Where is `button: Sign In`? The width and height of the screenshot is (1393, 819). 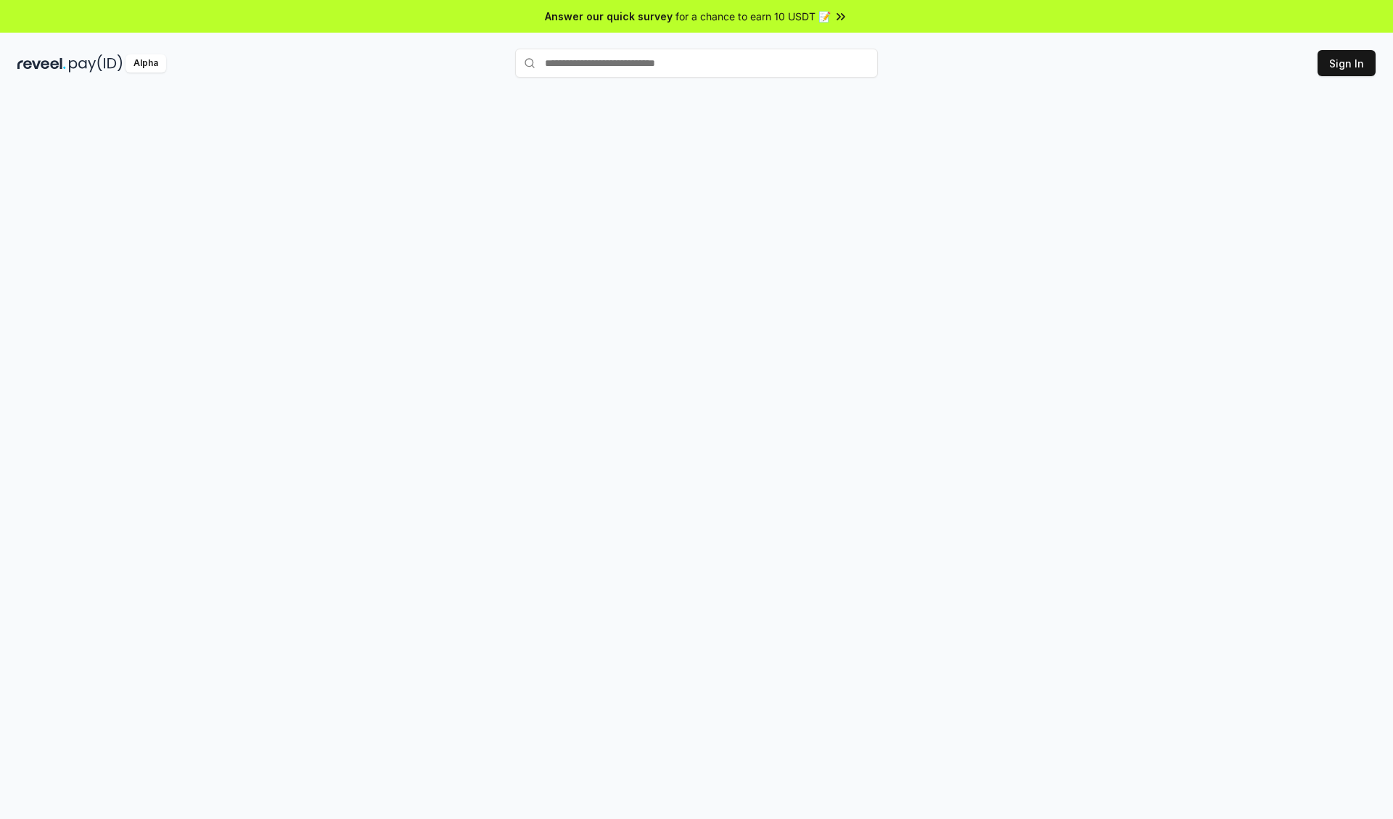
button: Sign In is located at coordinates (1347, 63).